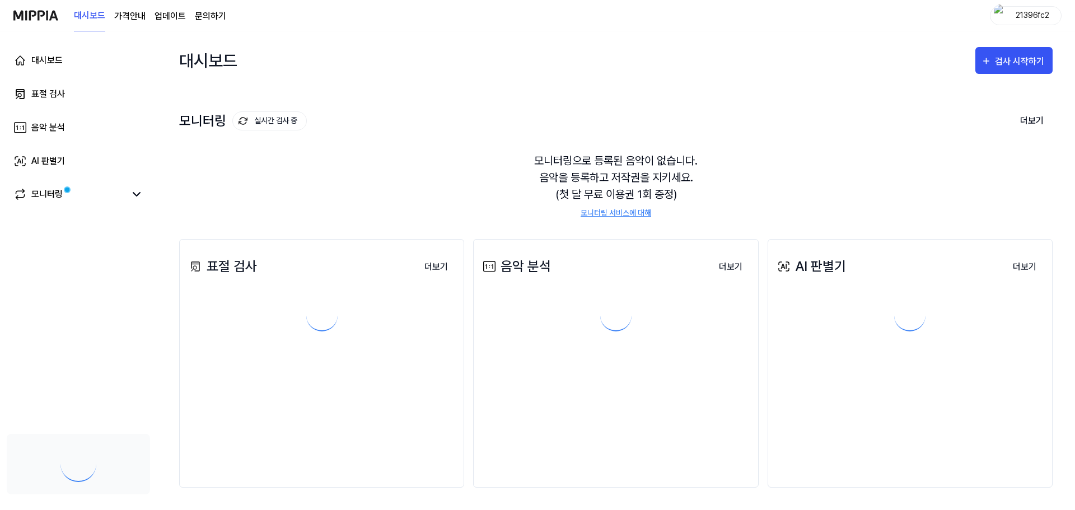 Image resolution: width=1075 pixels, height=510 pixels. I want to click on a: 가격안내, so click(130, 16).